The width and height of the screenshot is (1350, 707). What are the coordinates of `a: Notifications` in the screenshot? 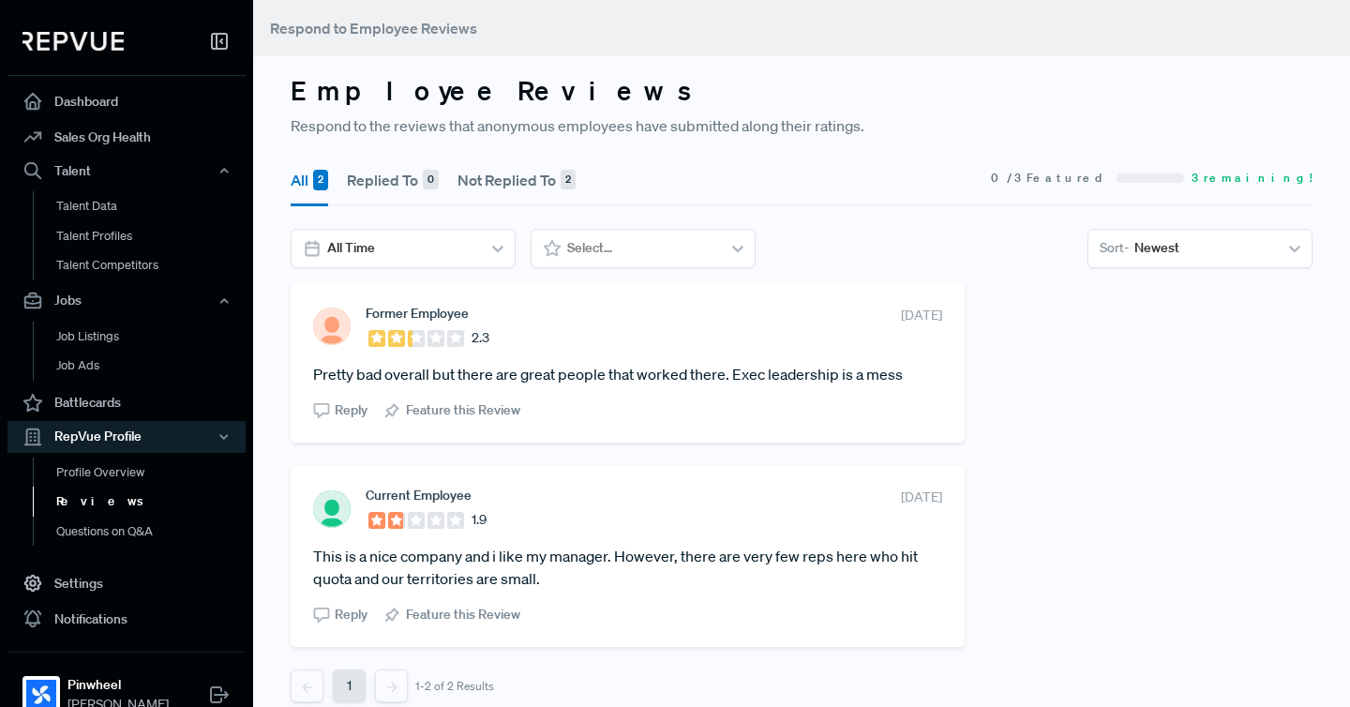 It's located at (127, 619).